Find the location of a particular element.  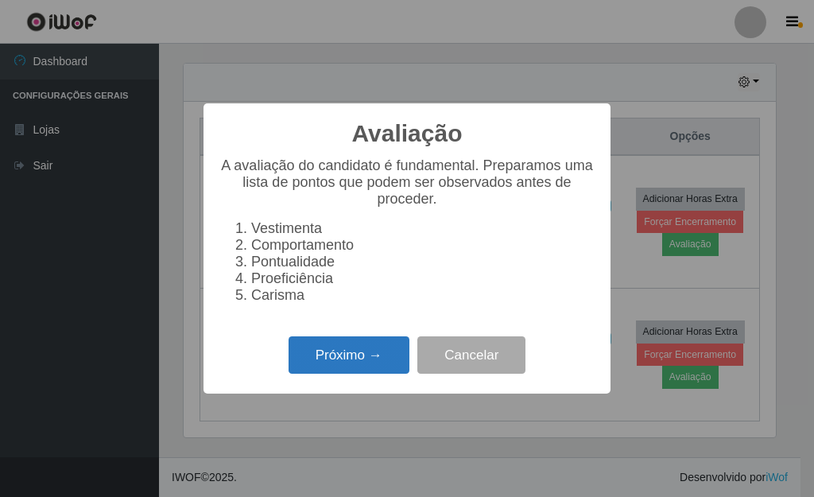

button: Próximo → is located at coordinates (349, 355).